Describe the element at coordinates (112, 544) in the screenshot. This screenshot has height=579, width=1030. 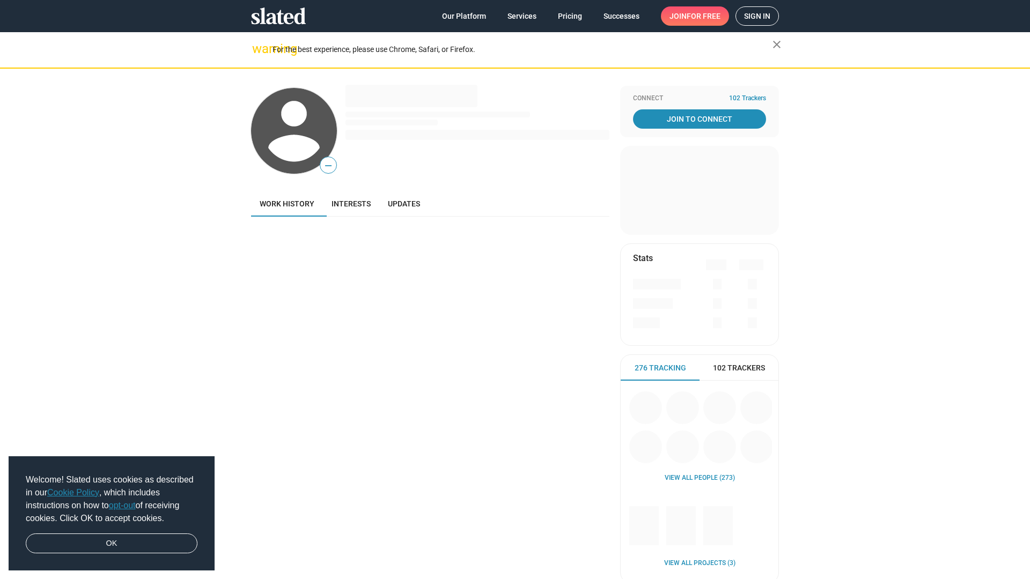
I see `a: dismiss cookie message` at that location.